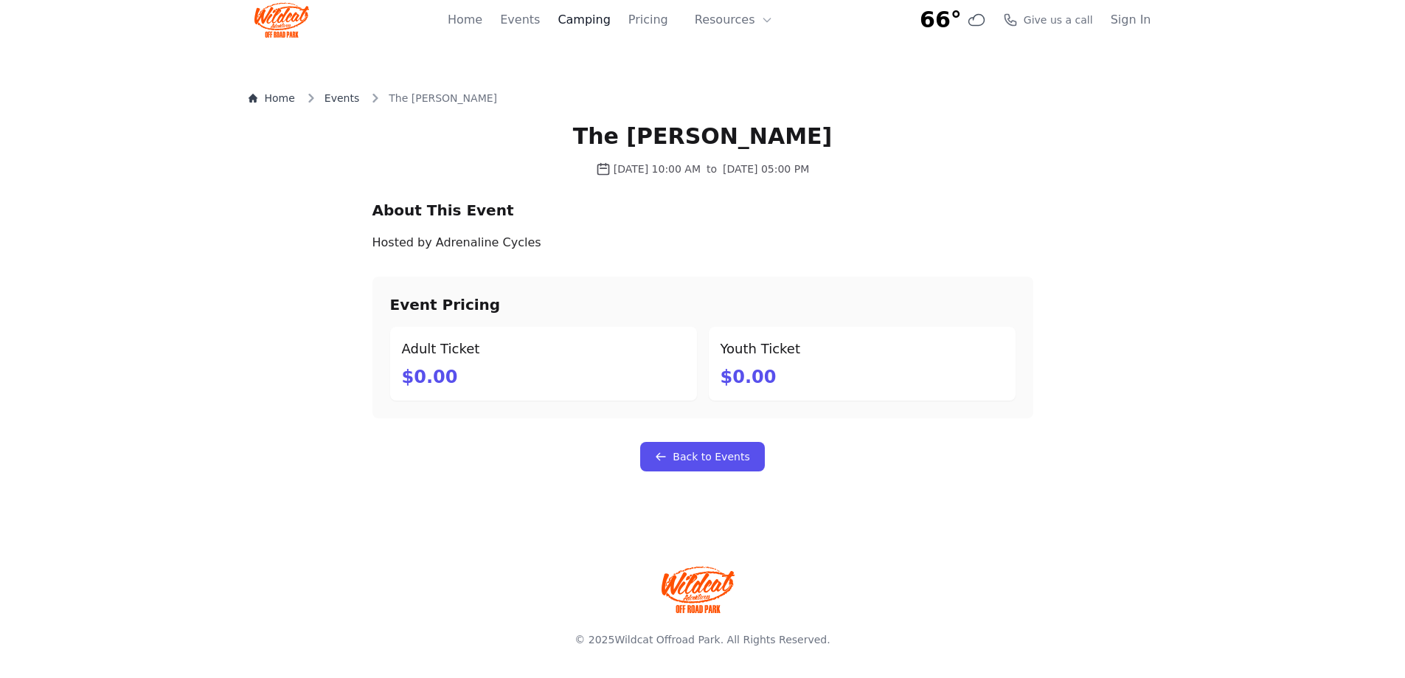 The width and height of the screenshot is (1405, 678). What do you see at coordinates (667, 639) in the screenshot?
I see `a: Wildcat Offroad Park` at bounding box center [667, 639].